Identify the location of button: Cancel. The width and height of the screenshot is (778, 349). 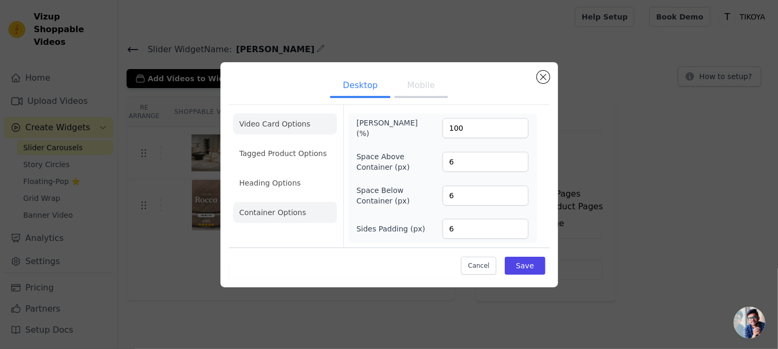
(478, 266).